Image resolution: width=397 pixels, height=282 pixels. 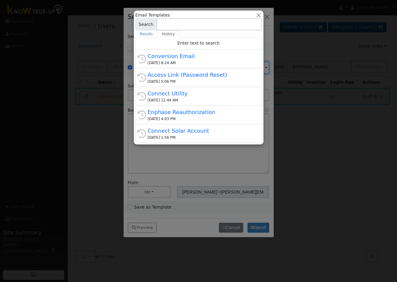 I want to click on span: Enter text to search, so click(x=199, y=43).